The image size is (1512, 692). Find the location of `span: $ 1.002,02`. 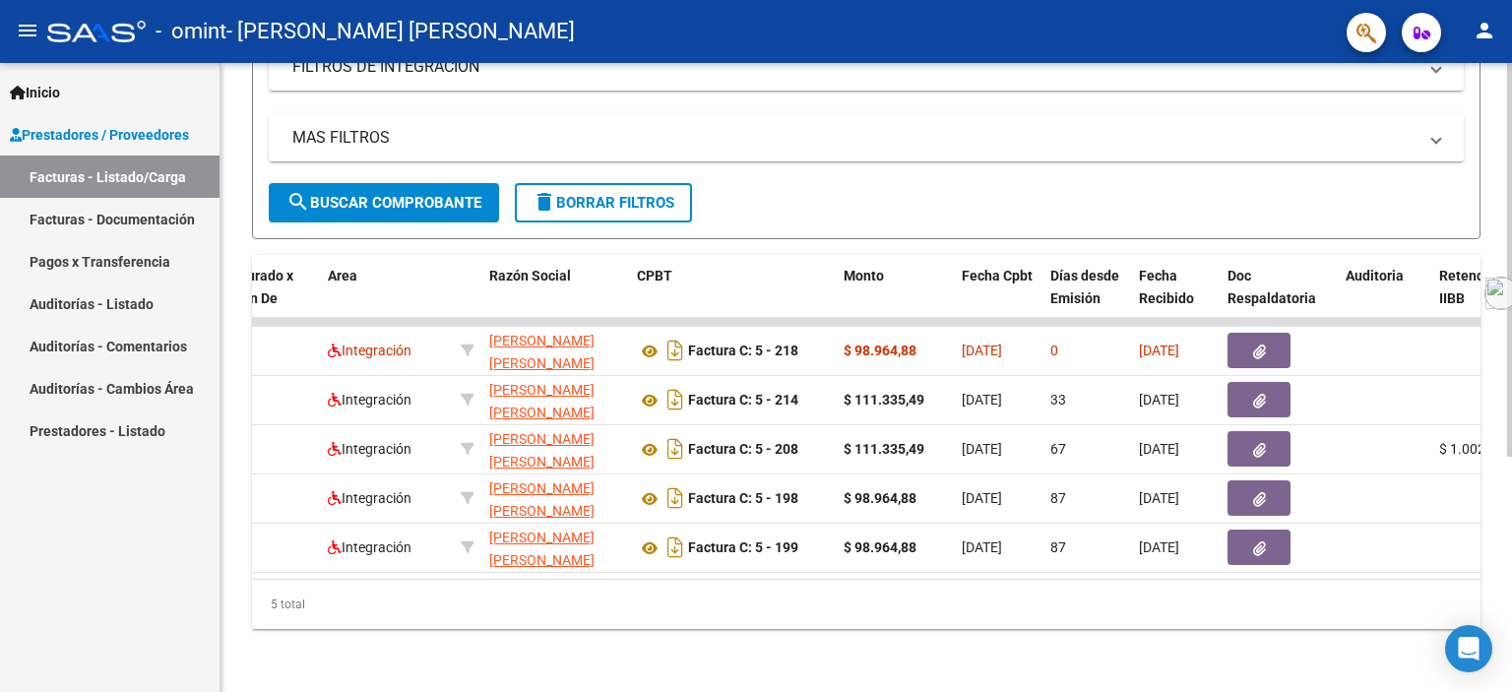

span: $ 1.002,02 is located at coordinates (1471, 449).